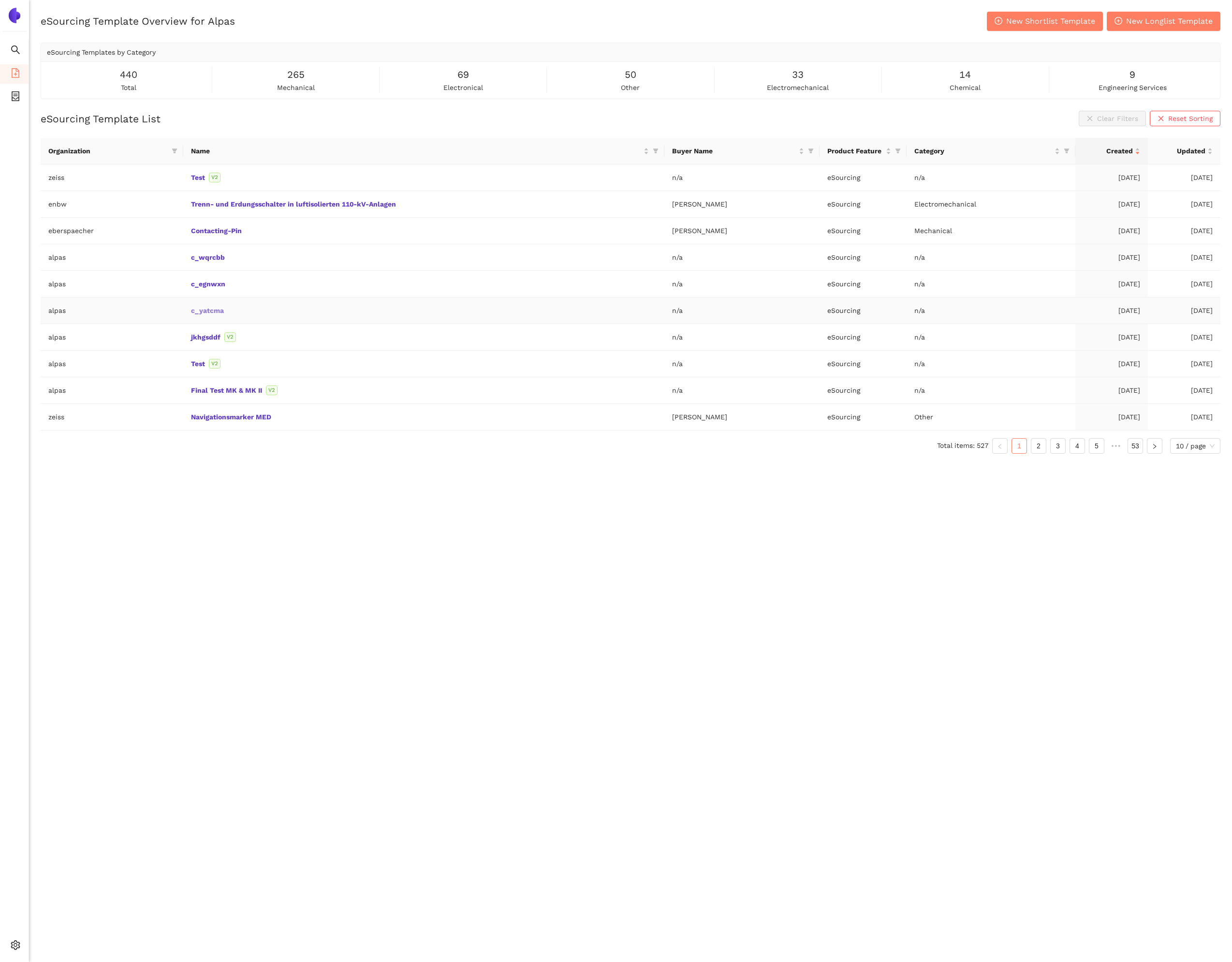 The width and height of the screenshot is (1232, 962). What do you see at coordinates (16, 98) in the screenshot?
I see `span: container` at bounding box center [16, 98].